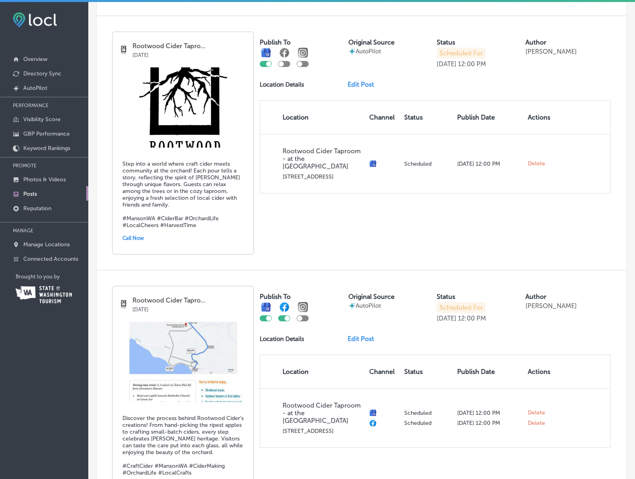 The width and height of the screenshot is (635, 479). Describe the element at coordinates (52, 277) in the screenshot. I see `p: Brought to you by` at that location.